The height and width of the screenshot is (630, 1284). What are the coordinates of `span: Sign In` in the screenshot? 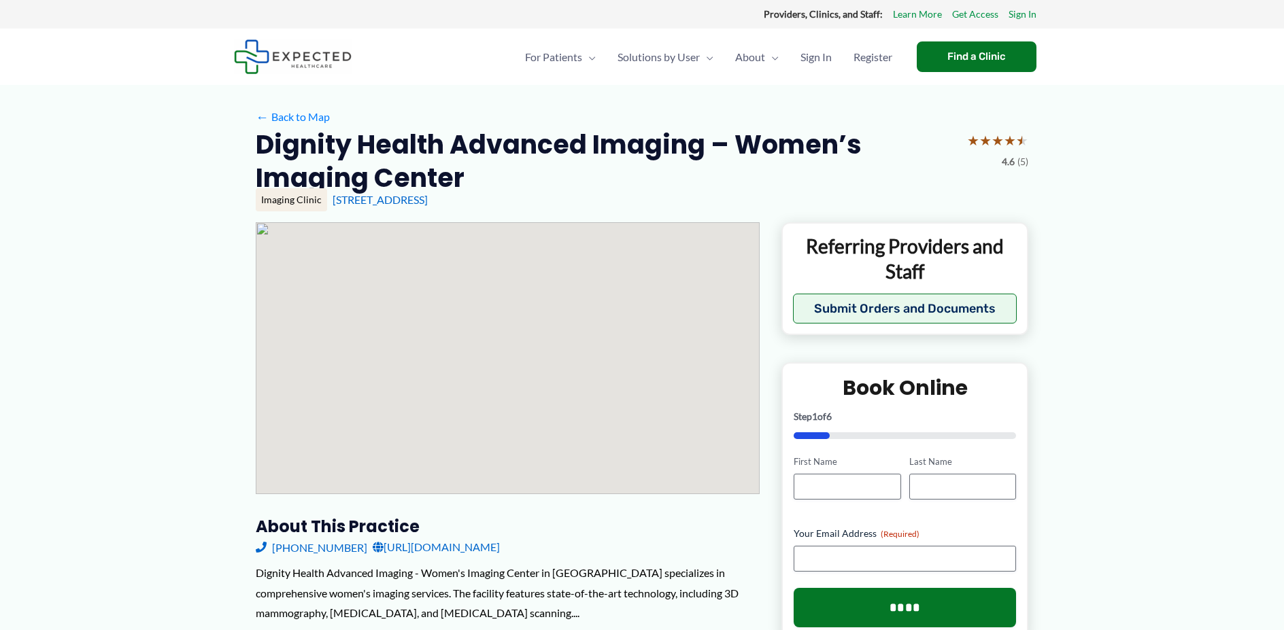 It's located at (816, 57).